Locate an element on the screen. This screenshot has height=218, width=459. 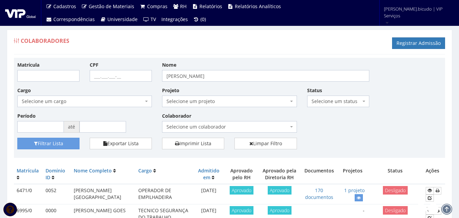
span: Relatórios Analíticos is located at coordinates (258, 6).